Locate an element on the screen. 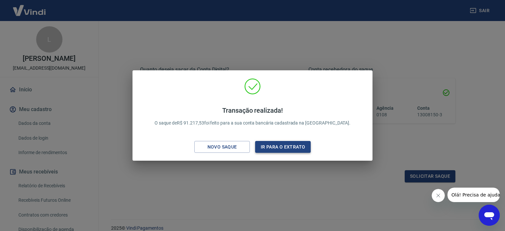  button: Ir para o extrato is located at coordinates (283, 147).